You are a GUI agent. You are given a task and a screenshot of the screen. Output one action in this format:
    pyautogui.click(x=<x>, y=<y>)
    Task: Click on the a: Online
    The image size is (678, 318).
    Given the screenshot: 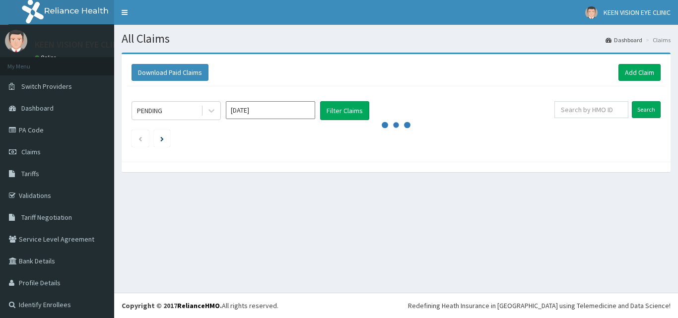 What is the action you would take?
    pyautogui.click(x=47, y=58)
    